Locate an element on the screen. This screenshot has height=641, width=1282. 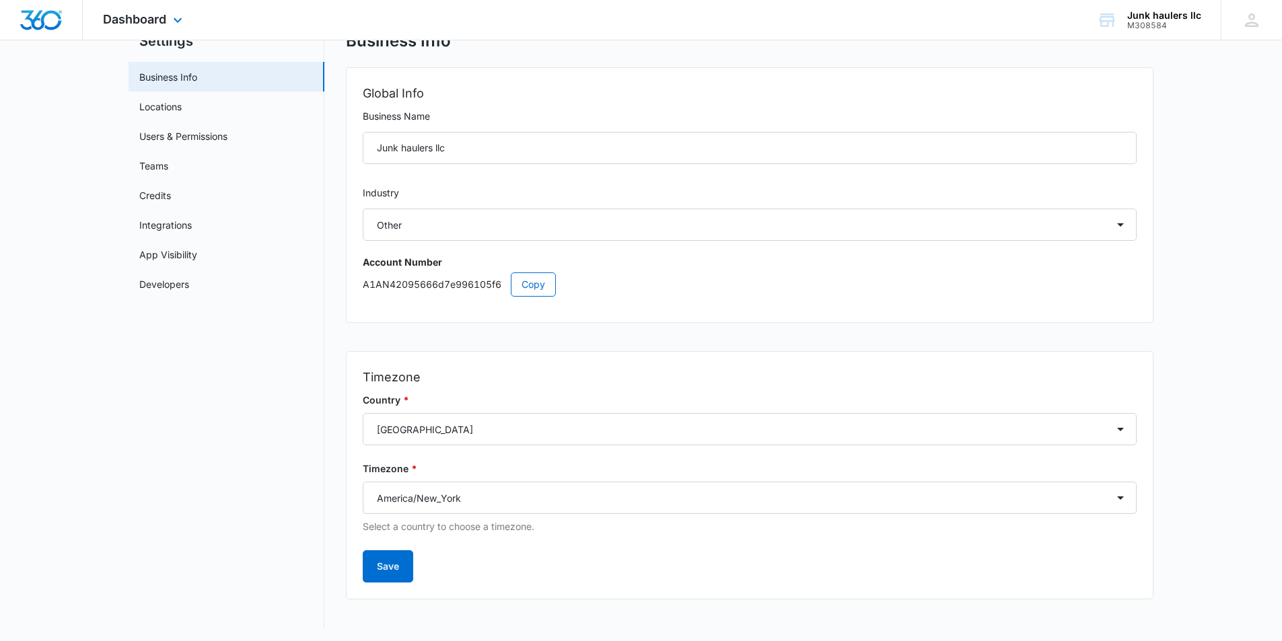
a: Developers is located at coordinates (164, 284).